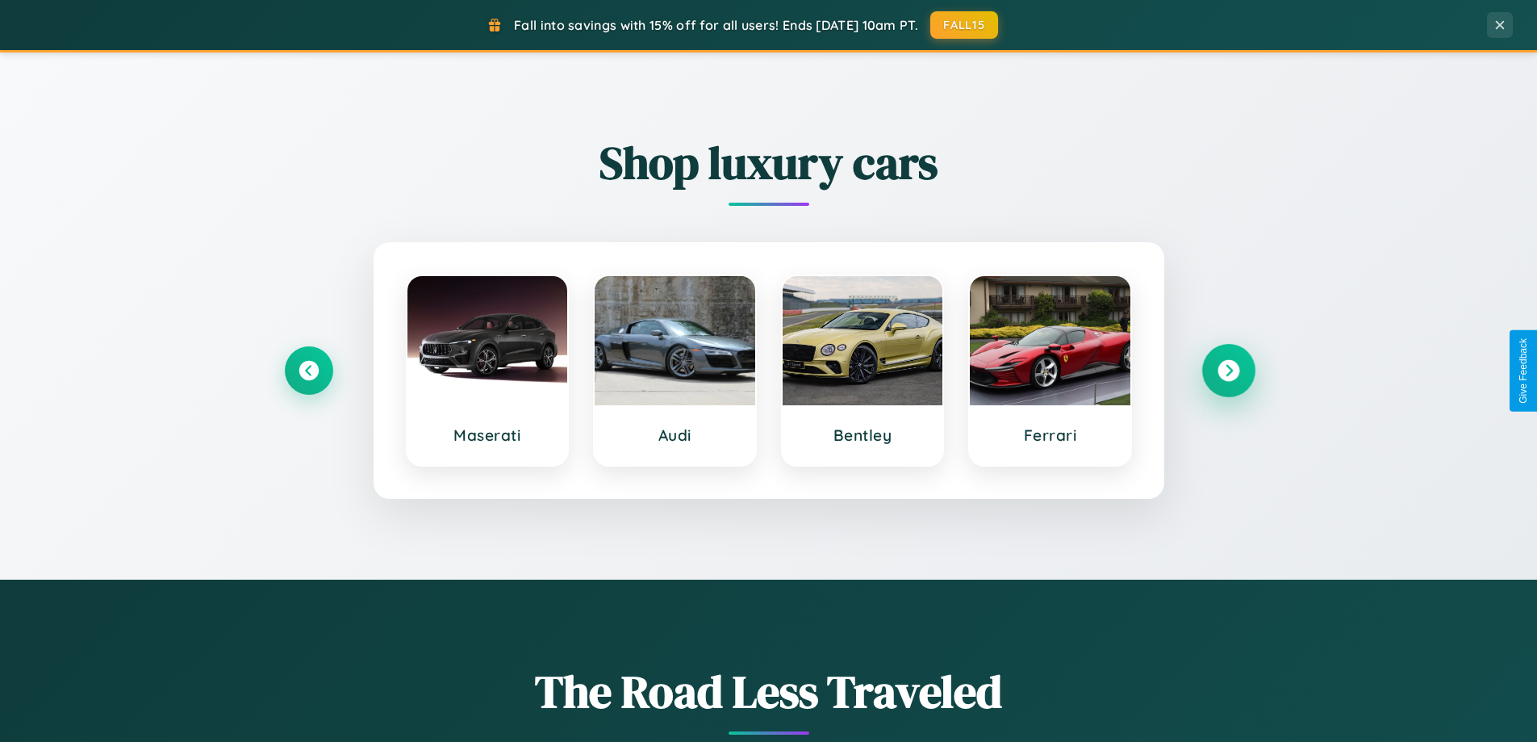  What do you see at coordinates (964, 25) in the screenshot?
I see `button: FALL15` at bounding box center [964, 25].